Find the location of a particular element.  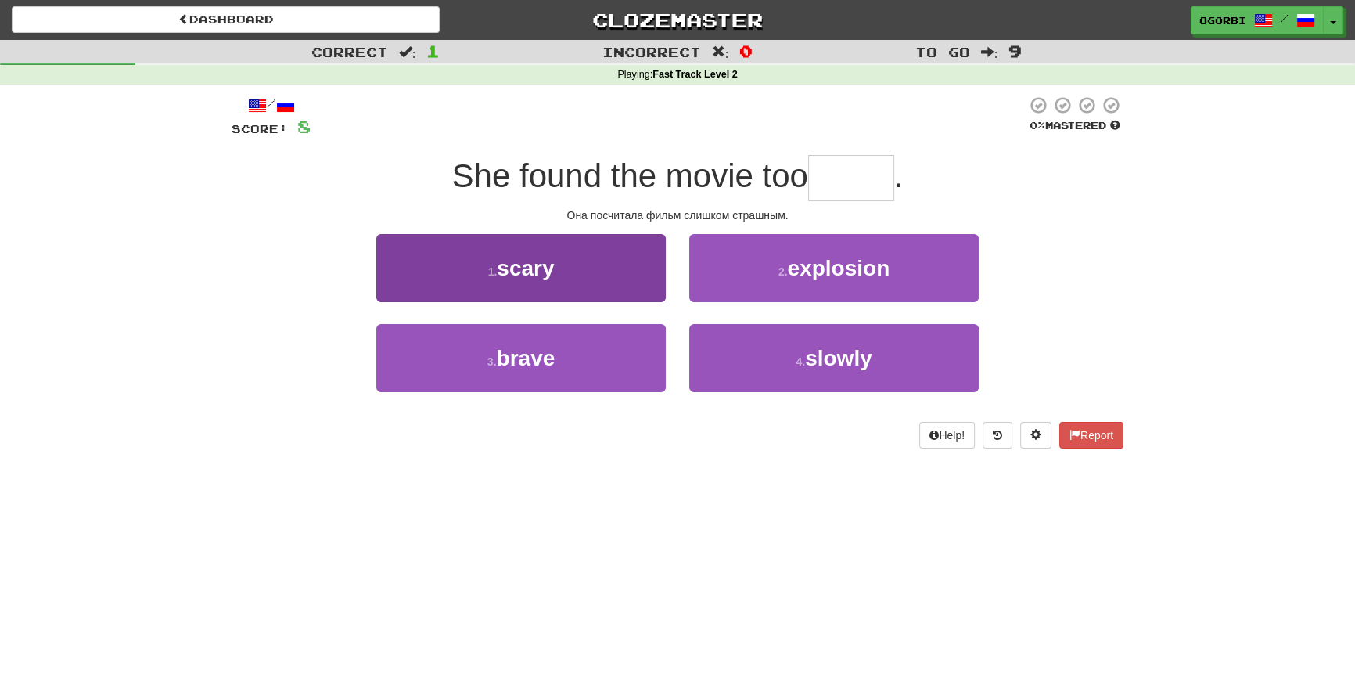

span: 0 % is located at coordinates (1037, 125).